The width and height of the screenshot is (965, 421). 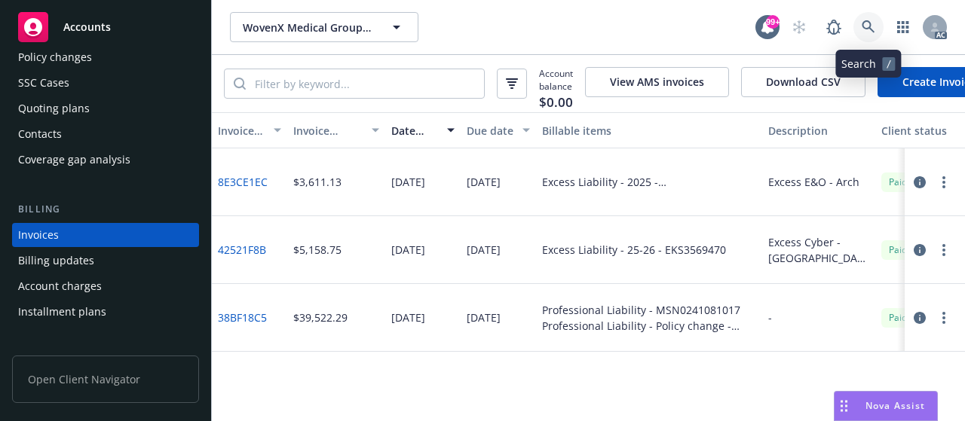 I want to click on a: 8E3CE1EC, so click(x=243, y=182).